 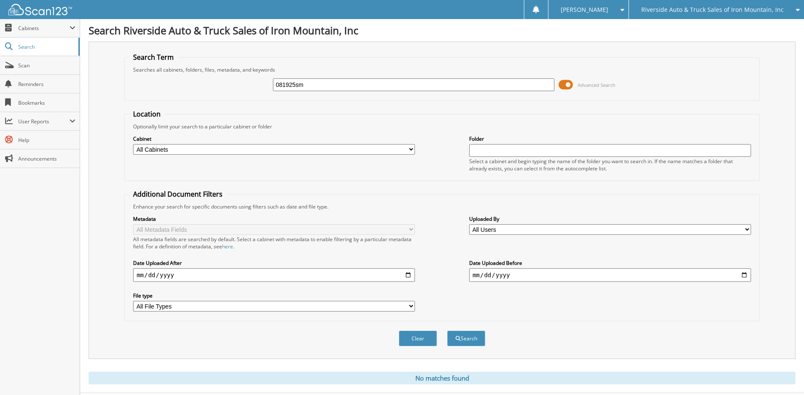 What do you see at coordinates (153, 57) in the screenshot?
I see `legend: Search Term` at bounding box center [153, 57].